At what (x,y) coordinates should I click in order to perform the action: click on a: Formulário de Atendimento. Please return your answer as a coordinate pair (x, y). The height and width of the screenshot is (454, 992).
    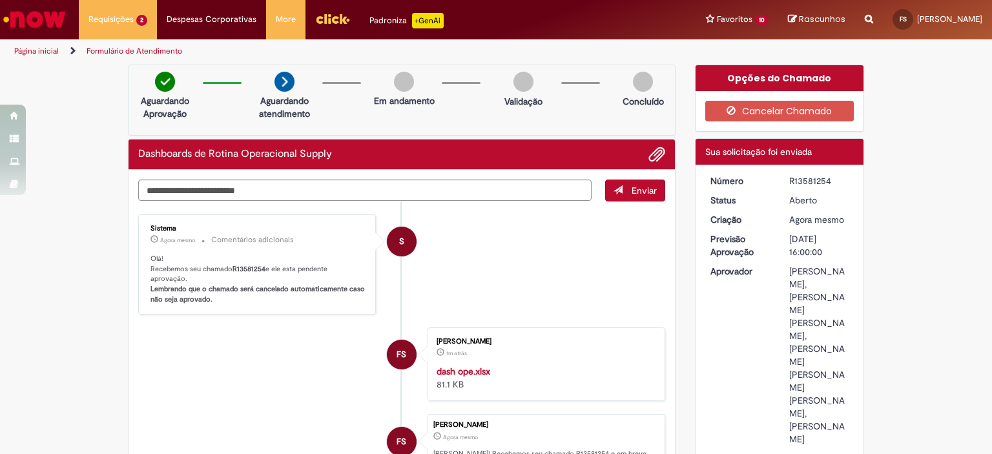
    Looking at the image, I should click on (134, 51).